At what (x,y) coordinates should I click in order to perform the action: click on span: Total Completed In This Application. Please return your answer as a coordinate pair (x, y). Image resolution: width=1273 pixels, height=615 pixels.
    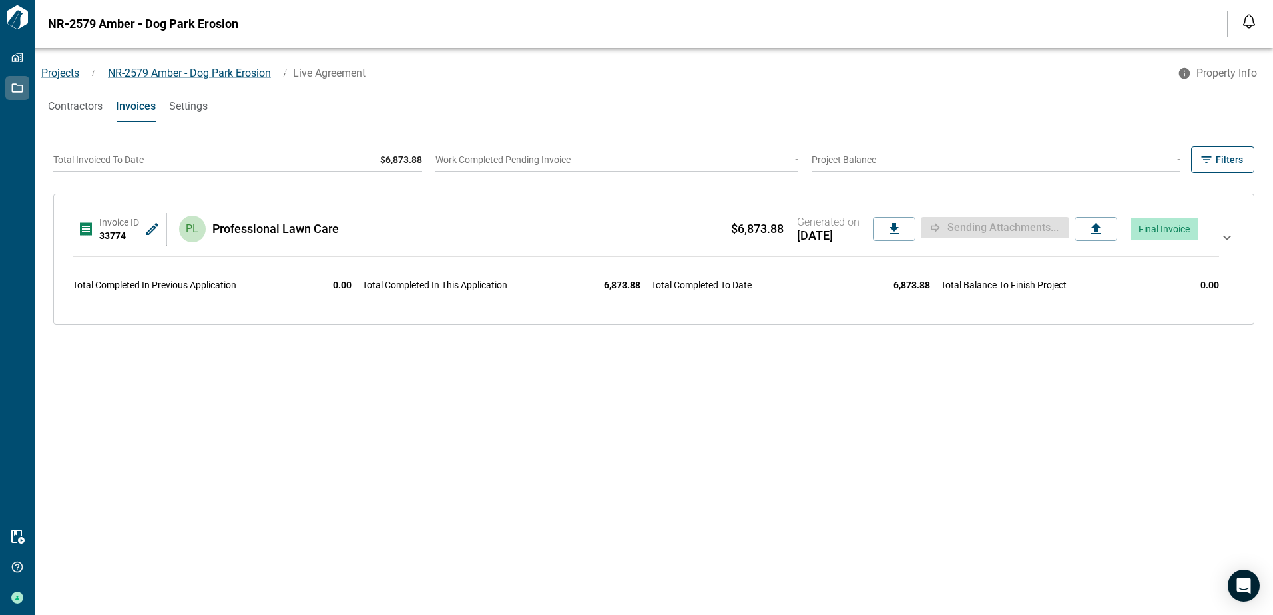
    Looking at the image, I should click on (435, 285).